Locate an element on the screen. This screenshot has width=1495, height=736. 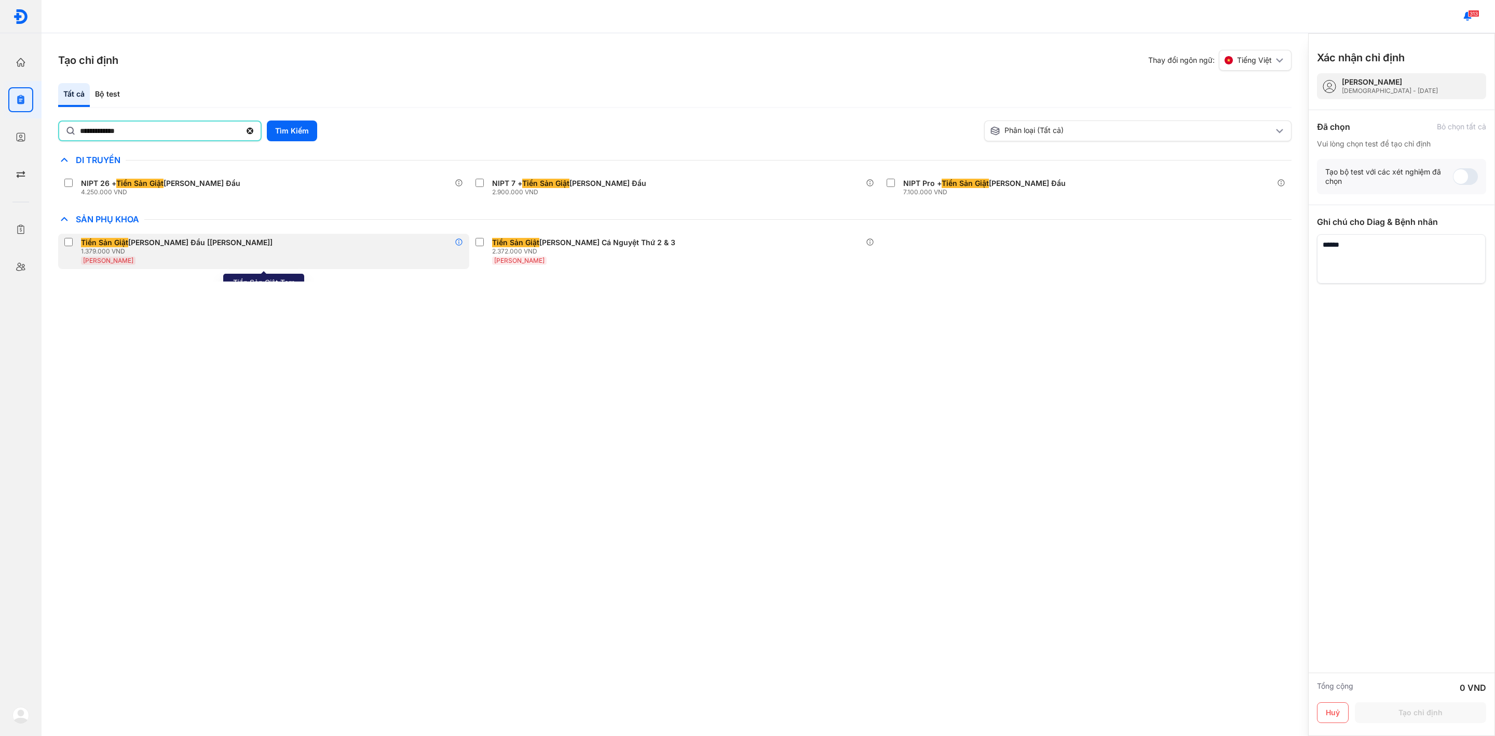
div: Ghi chú cho Diag & Bệnh nhân is located at coordinates (1402, 222).